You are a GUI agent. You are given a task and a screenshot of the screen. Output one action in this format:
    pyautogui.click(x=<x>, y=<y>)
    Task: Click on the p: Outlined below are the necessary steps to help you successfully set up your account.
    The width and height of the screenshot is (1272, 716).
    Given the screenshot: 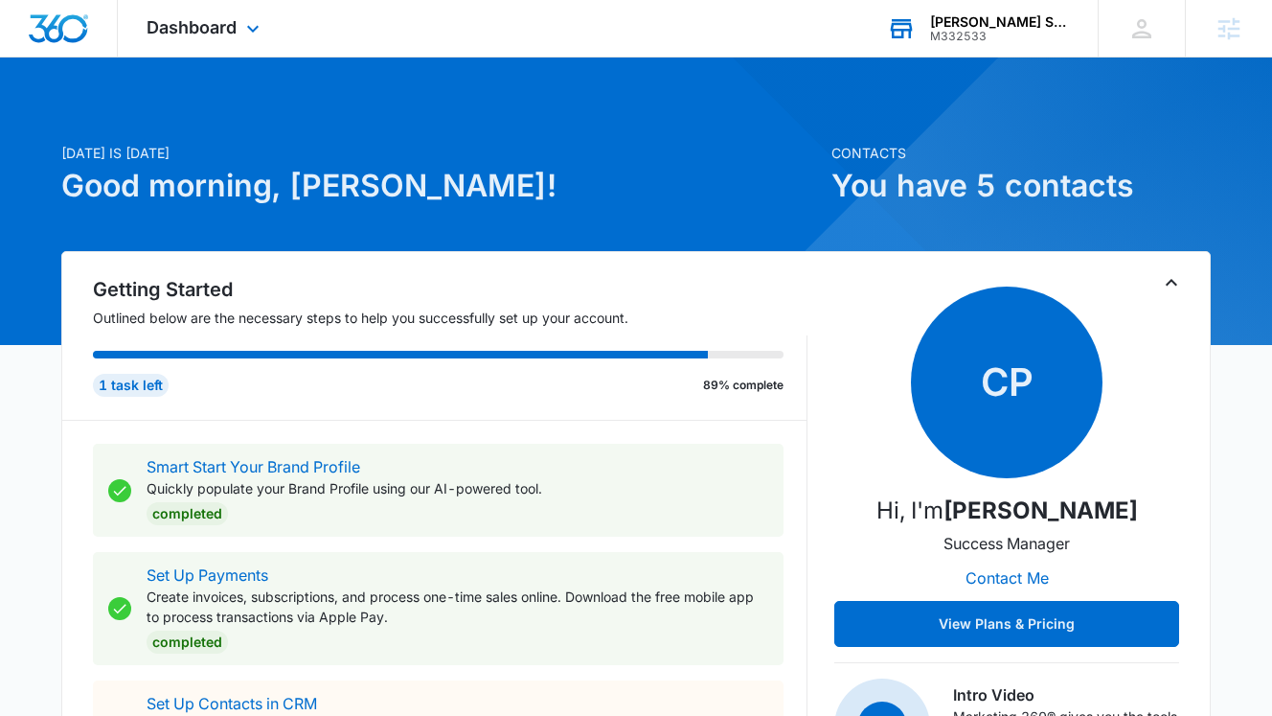 What is the action you would take?
    pyautogui.click(x=450, y=317)
    